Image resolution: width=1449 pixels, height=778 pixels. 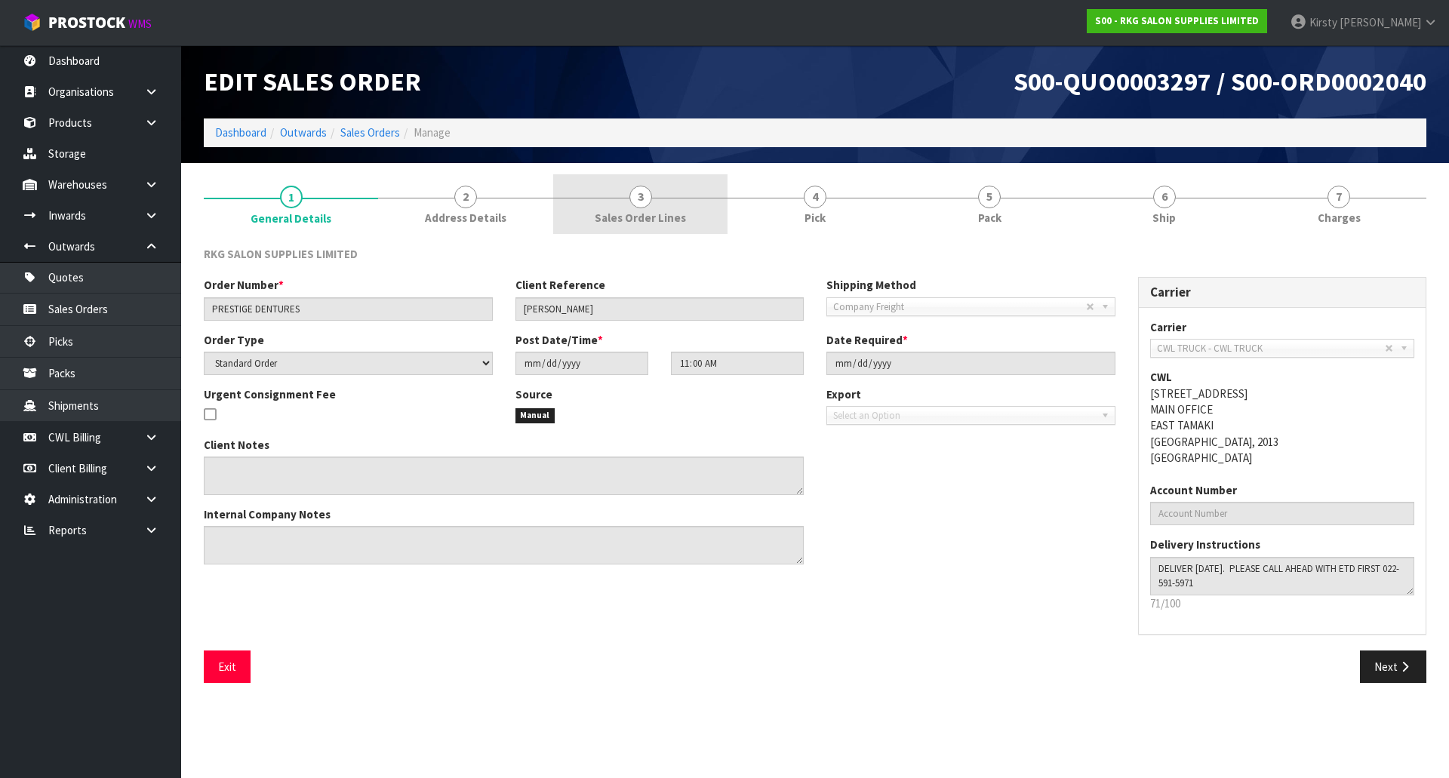 What do you see at coordinates (1323, 22) in the screenshot?
I see `span: Kirsty` at bounding box center [1323, 22].